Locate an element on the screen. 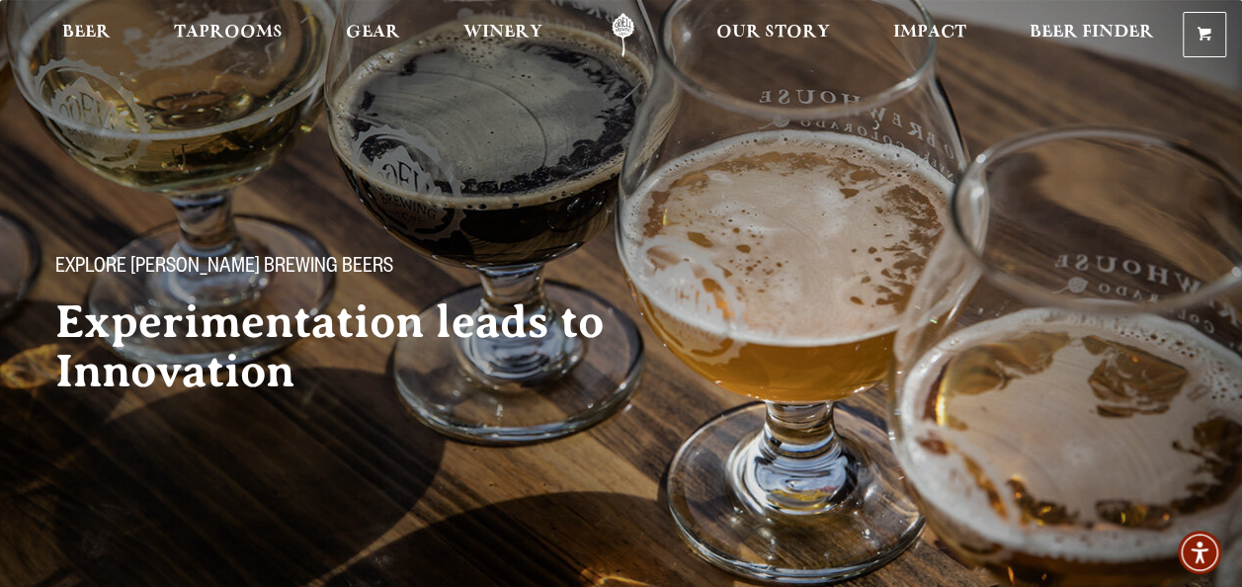 This screenshot has width=1242, height=587. h2: Experimentation leads to Innovation is located at coordinates (364, 347).